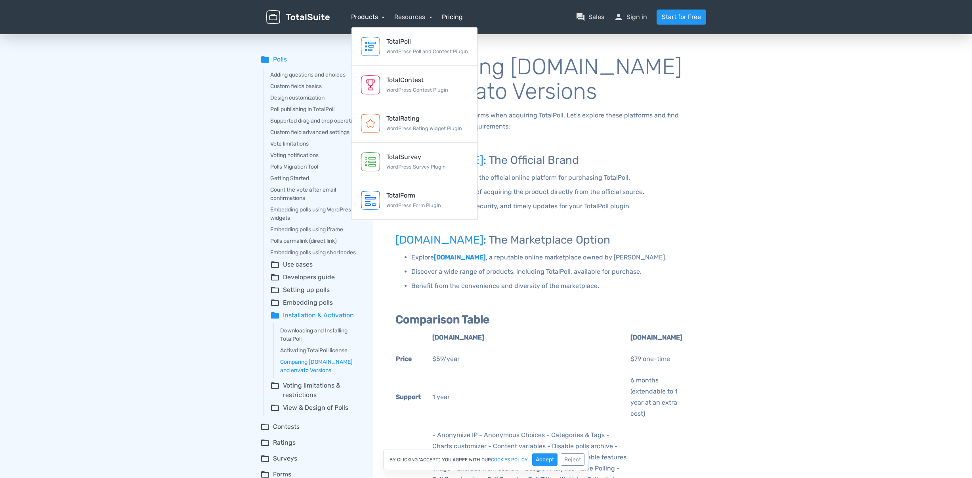 The width and height of the screenshot is (972, 478). What do you see at coordinates (415, 123) in the screenshot?
I see `a: TotalRating WordPress Rating Widget Plugin` at bounding box center [415, 123].